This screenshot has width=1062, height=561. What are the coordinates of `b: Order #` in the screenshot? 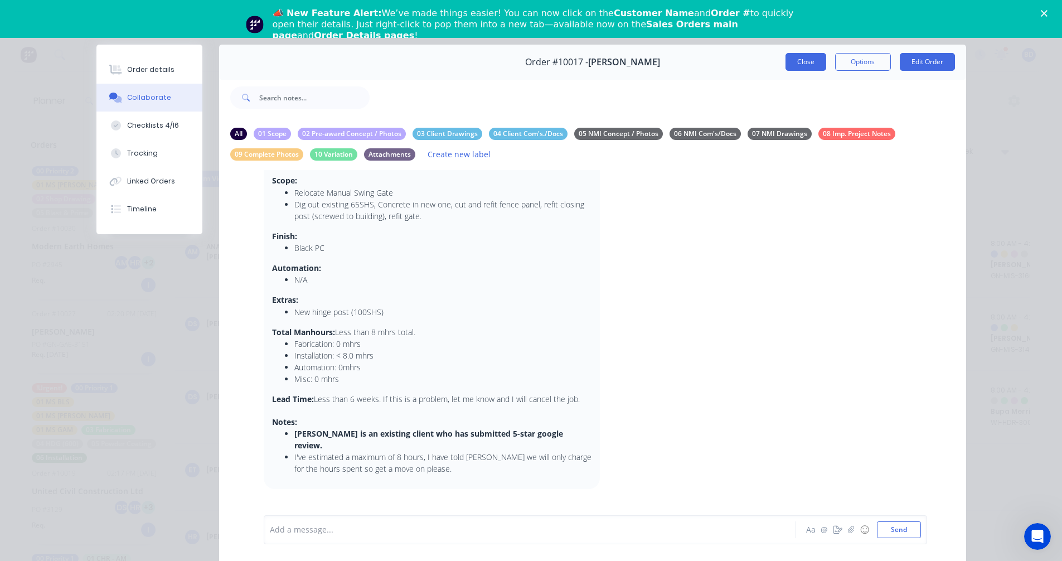 It's located at (730, 13).